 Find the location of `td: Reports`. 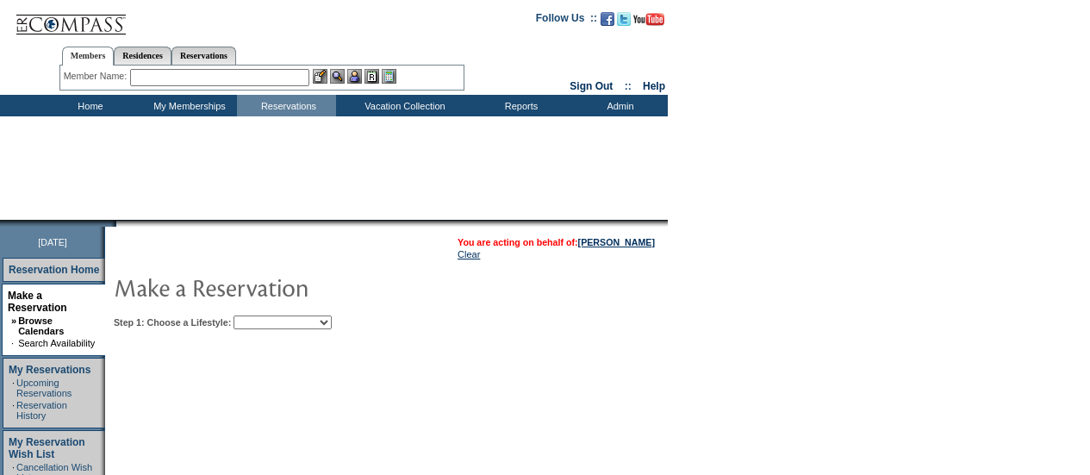

td: Reports is located at coordinates (519, 105).